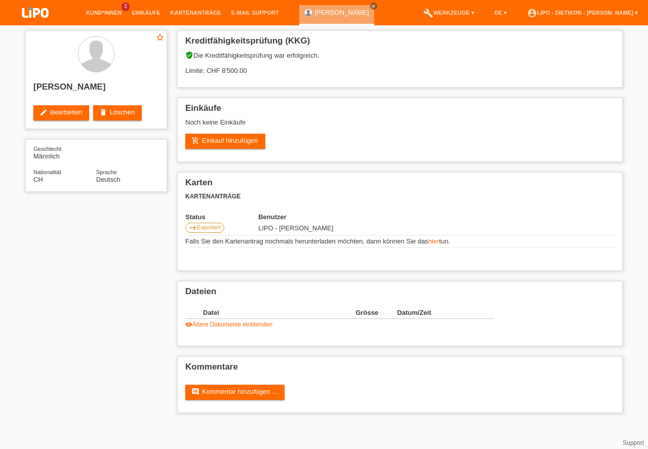  Describe the element at coordinates (279, 313) in the screenshot. I see `th: Datei` at that location.